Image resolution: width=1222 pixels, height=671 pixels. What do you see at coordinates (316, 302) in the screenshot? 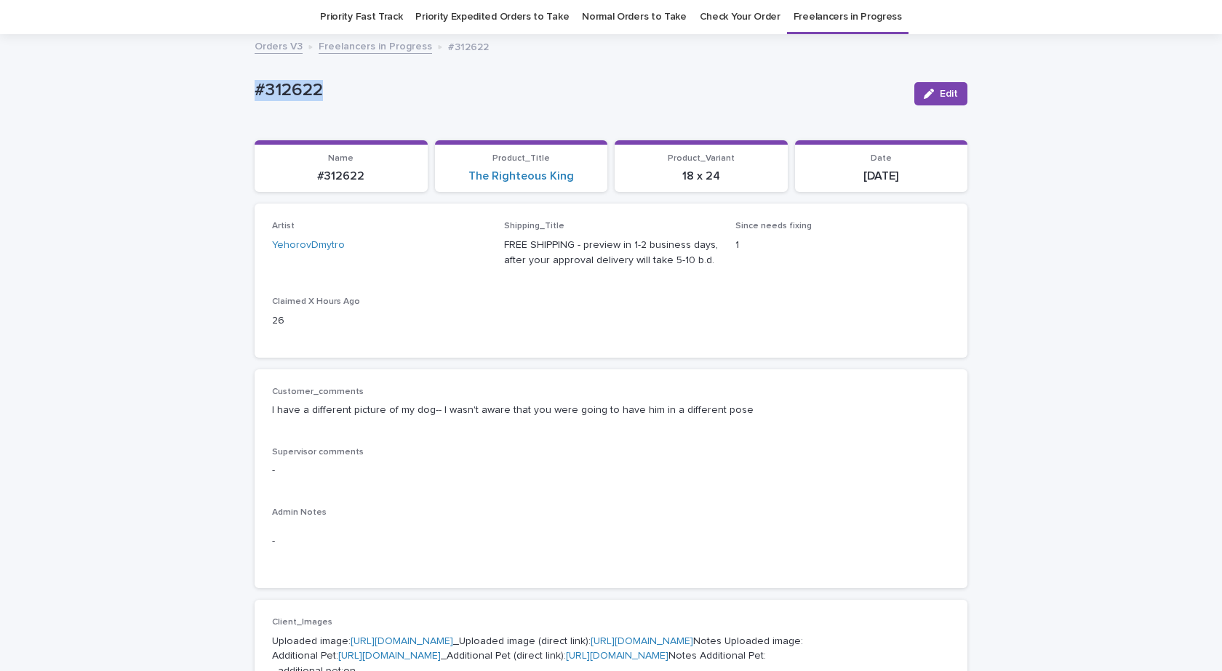
I see `span: Claimed X Hours Ago` at bounding box center [316, 302].